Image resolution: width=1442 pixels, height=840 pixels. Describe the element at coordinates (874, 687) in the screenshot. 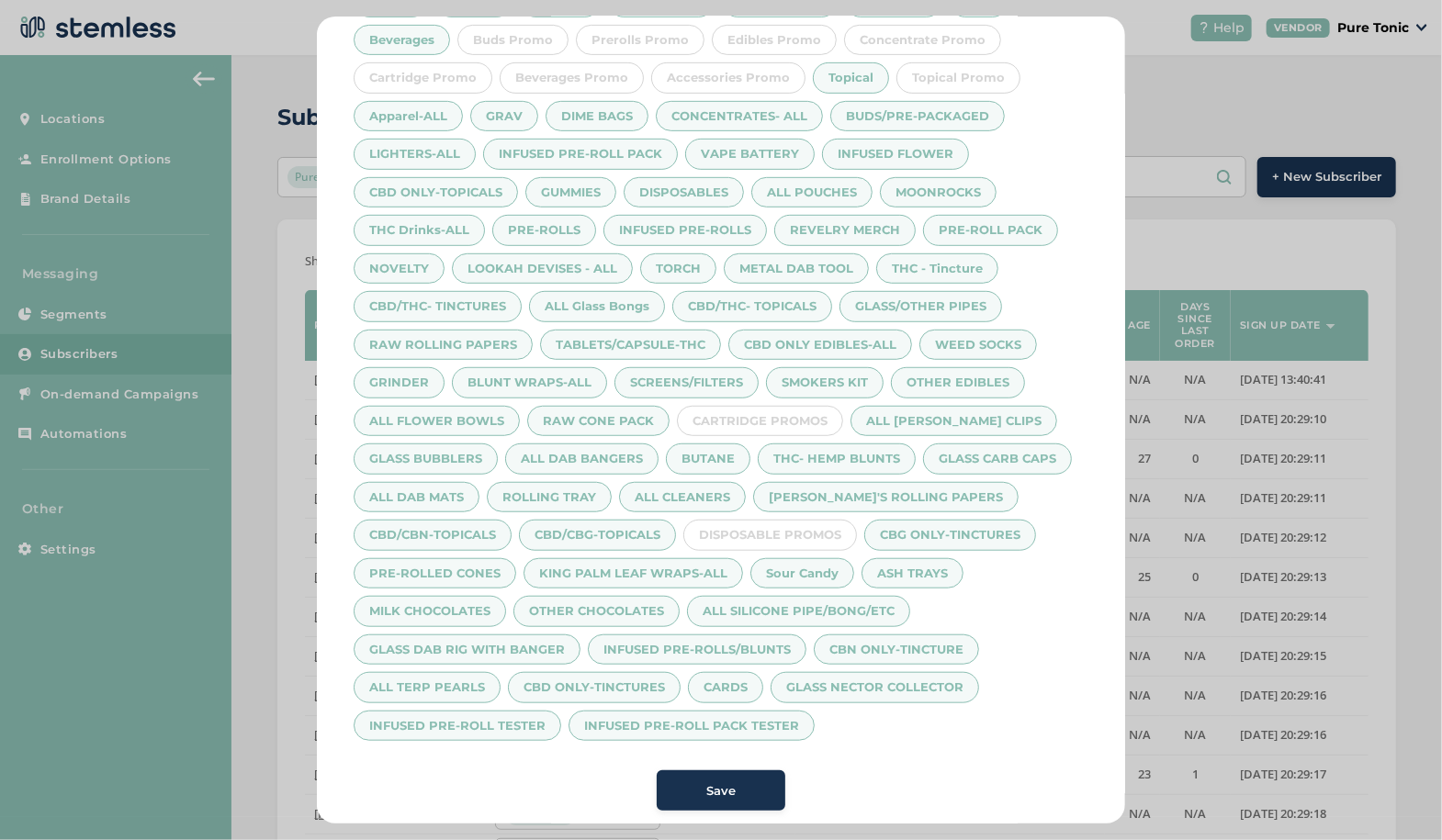

I see `div: GLASS NECTOR COLLECTOR` at that location.